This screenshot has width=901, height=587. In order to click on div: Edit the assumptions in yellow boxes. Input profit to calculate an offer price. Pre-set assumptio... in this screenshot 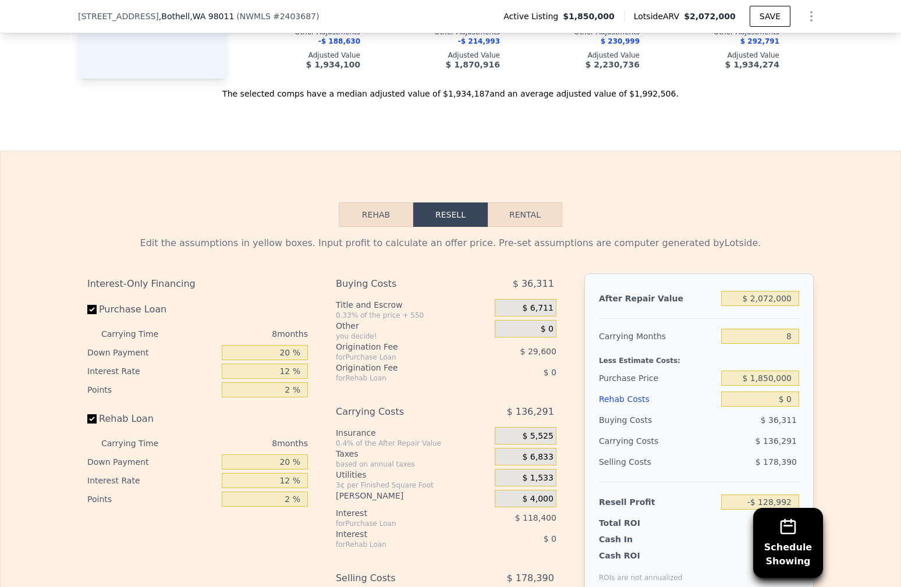, I will do `click(450, 243)`.